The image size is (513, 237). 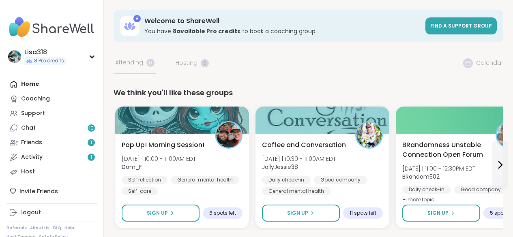 I want to click on a: Referrals, so click(x=17, y=228).